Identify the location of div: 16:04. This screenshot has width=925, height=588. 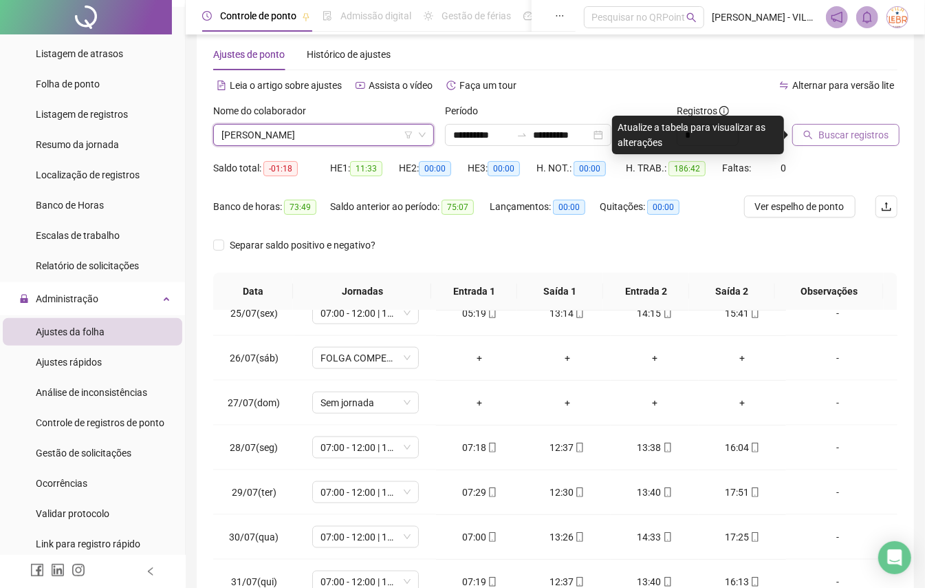
(742, 447).